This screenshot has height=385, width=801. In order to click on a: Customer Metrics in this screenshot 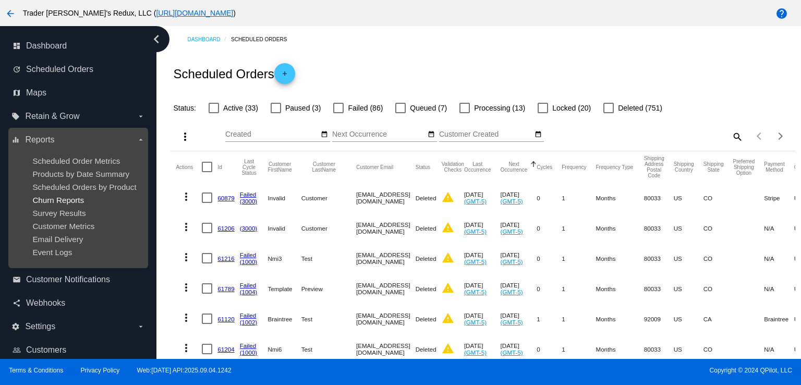, I will do `click(63, 226)`.